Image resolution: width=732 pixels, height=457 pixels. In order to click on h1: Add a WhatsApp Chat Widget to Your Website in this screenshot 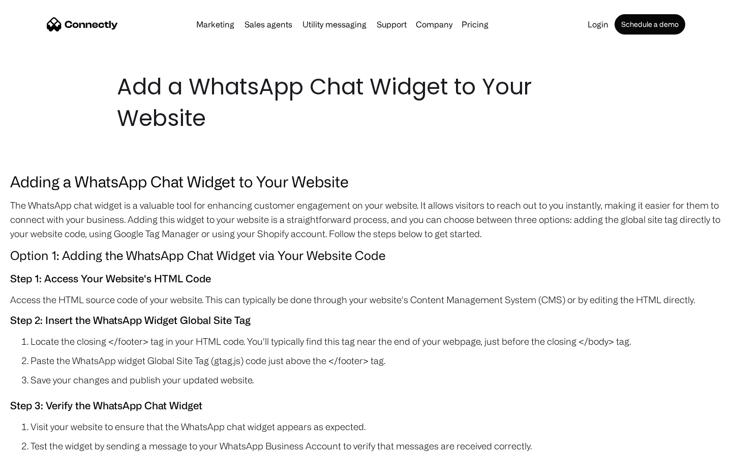, I will do `click(366, 103)`.